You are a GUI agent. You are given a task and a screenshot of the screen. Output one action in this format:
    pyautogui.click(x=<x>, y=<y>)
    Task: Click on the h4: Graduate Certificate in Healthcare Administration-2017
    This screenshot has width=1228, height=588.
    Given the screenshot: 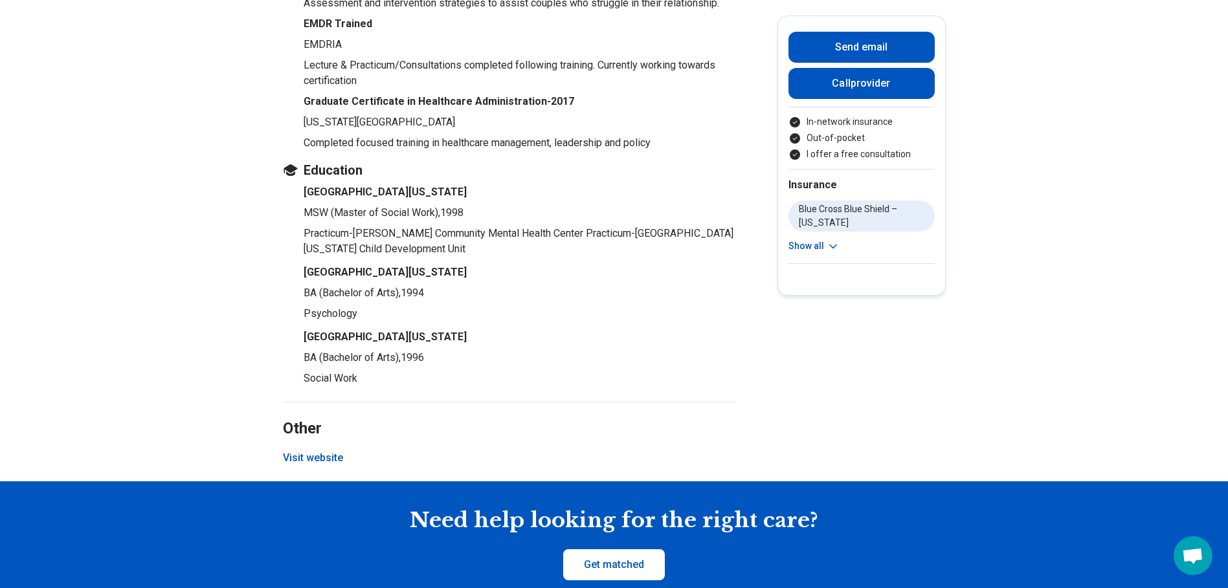 What is the action you would take?
    pyautogui.click(x=520, y=102)
    